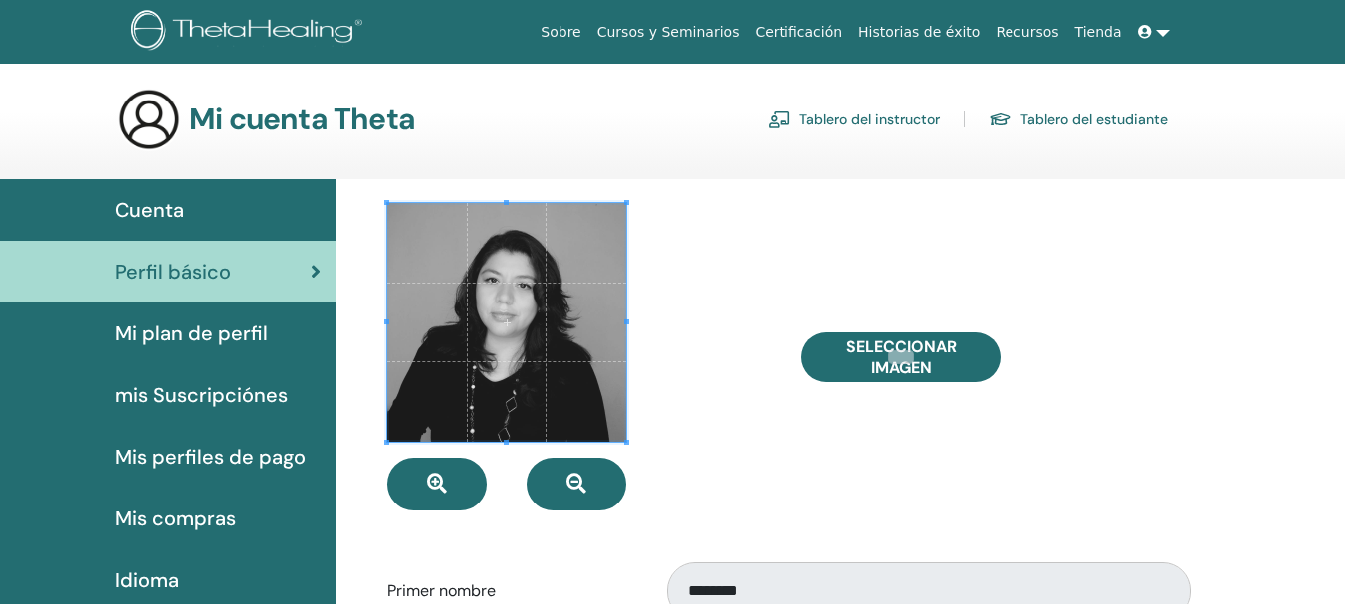  Describe the element at coordinates (919, 32) in the screenshot. I see `a: Historias de éxito` at that location.